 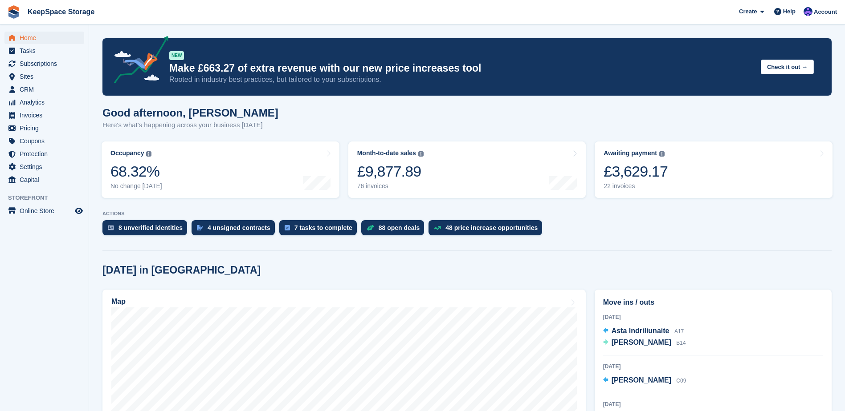 I want to click on span: C09, so click(x=681, y=381).